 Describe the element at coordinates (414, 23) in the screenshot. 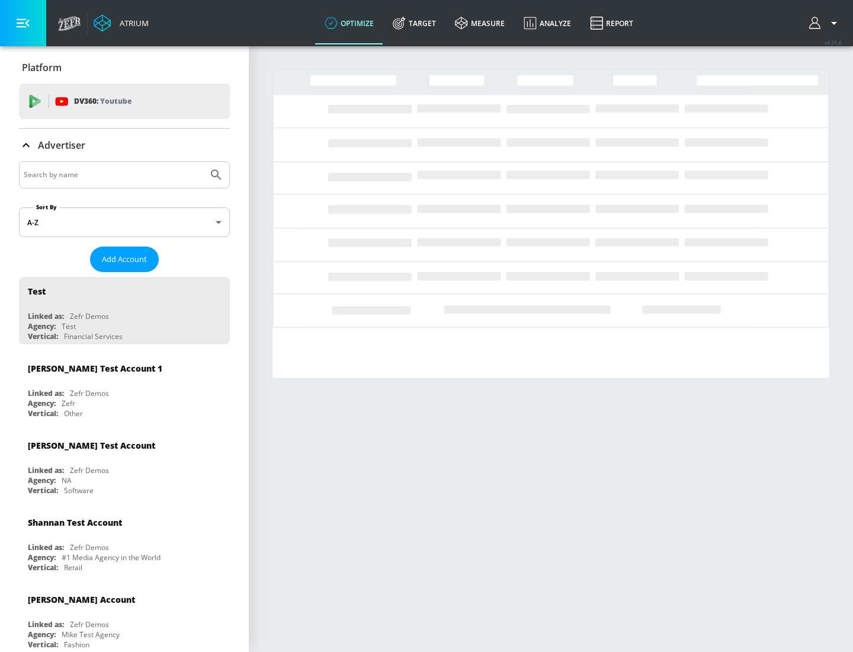

I see `a: Target` at that location.